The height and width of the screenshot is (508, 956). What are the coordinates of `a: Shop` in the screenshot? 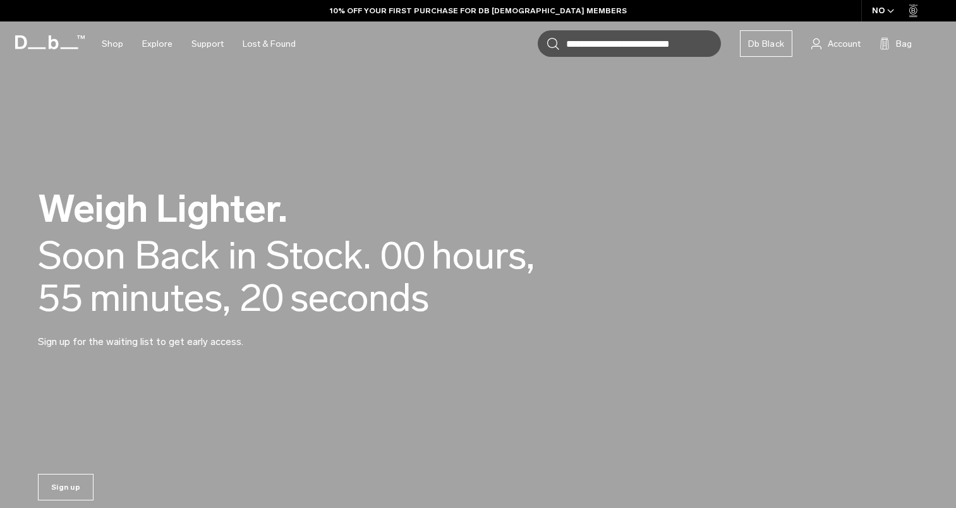 It's located at (112, 44).